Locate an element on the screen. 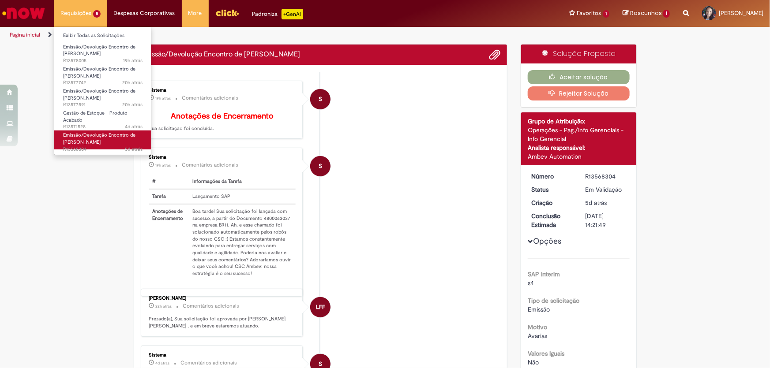 The height and width of the screenshot is (368, 770). span: Despesas Corporativas is located at coordinates (144, 13).